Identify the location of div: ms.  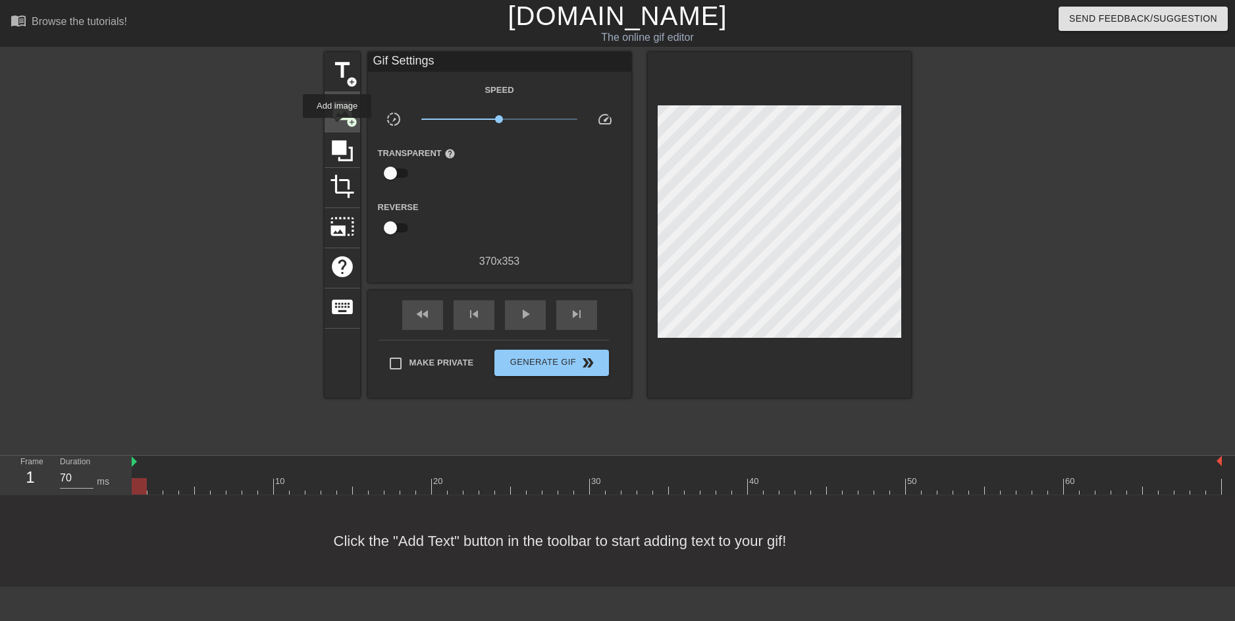
(103, 481).